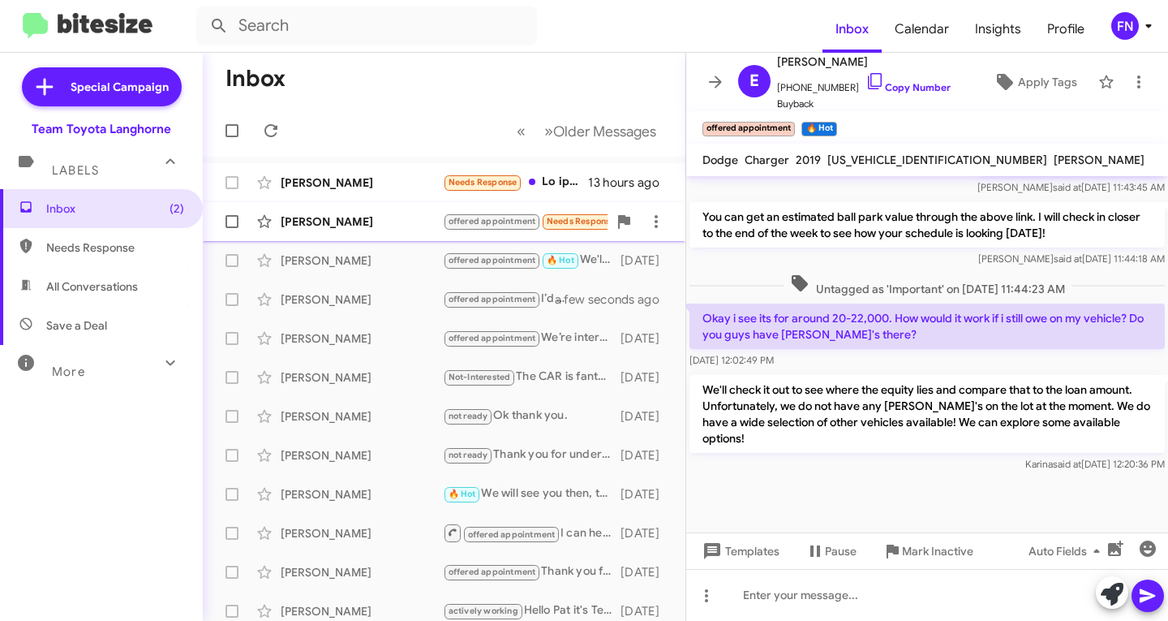 This screenshot has height=621, width=1168. I want to click on span: Apply Tags, so click(1047, 82).